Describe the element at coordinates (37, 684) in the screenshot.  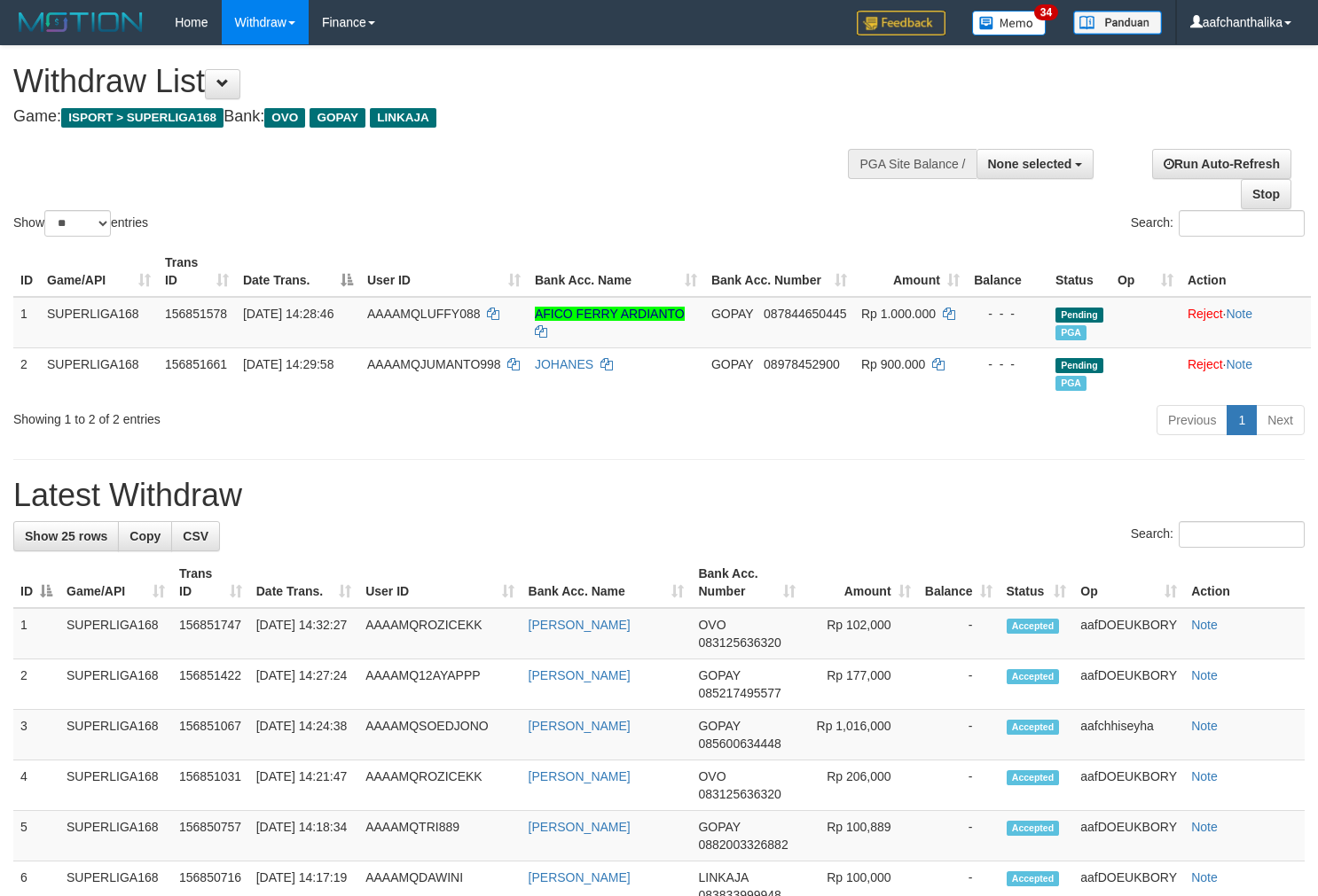
I see `td: 2` at that location.